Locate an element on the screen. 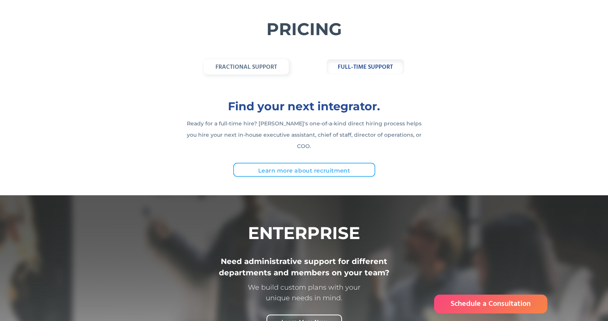  a: Learn more about recruitment is located at coordinates (304, 170).